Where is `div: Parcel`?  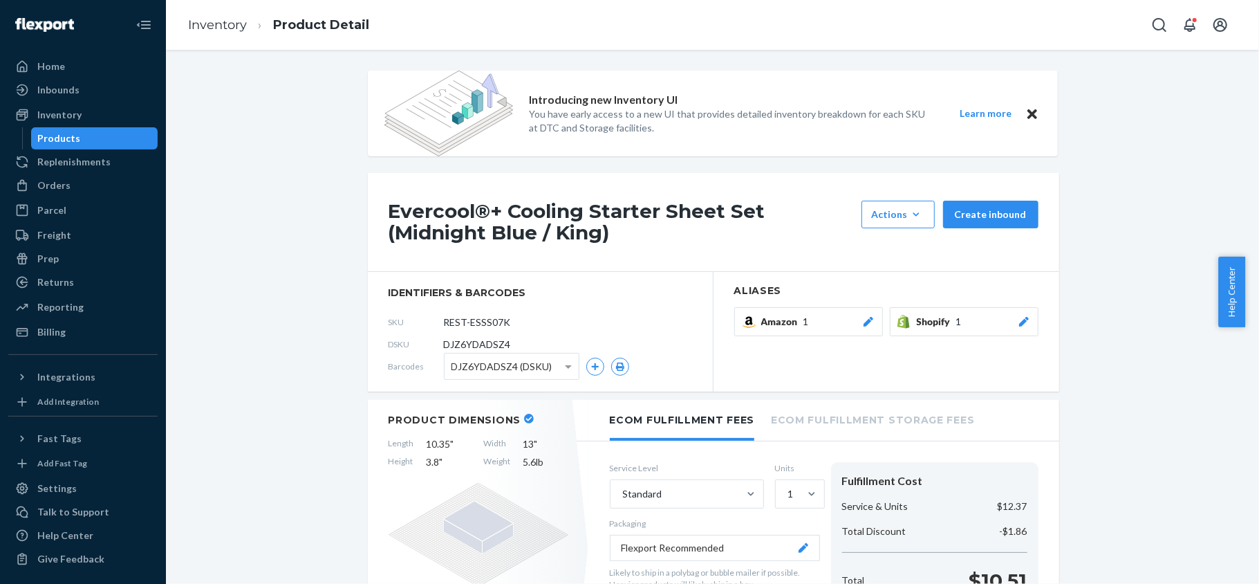 div: Parcel is located at coordinates (52, 210).